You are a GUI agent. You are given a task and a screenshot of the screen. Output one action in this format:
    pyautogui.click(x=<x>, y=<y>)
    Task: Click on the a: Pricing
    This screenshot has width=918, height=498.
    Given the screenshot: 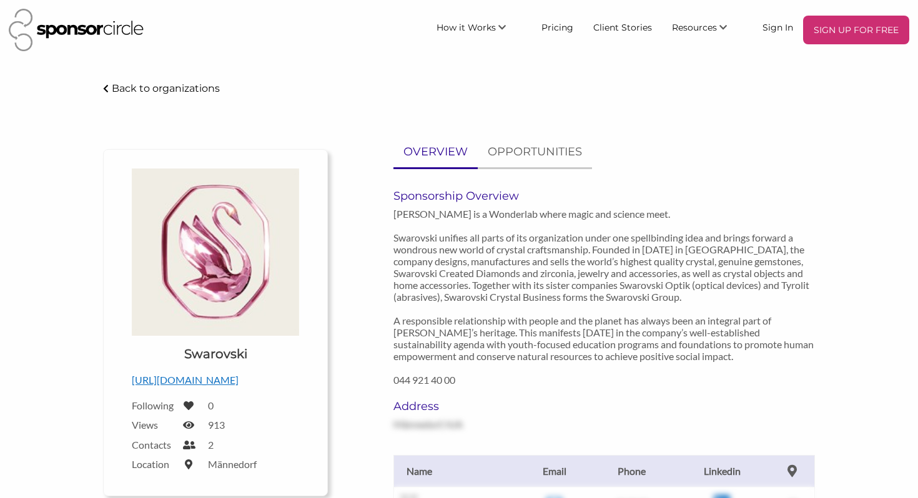 What is the action you would take?
    pyautogui.click(x=557, y=27)
    